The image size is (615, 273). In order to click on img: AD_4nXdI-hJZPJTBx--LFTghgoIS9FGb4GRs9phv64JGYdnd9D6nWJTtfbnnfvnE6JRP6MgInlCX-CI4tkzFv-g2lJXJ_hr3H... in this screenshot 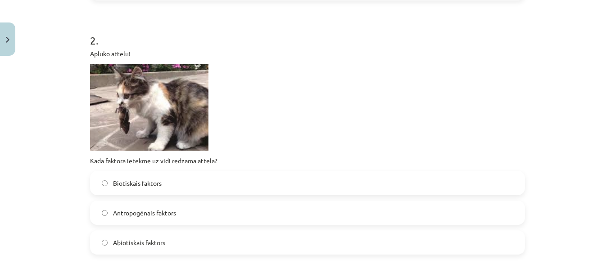, I will do `click(149, 107)`.